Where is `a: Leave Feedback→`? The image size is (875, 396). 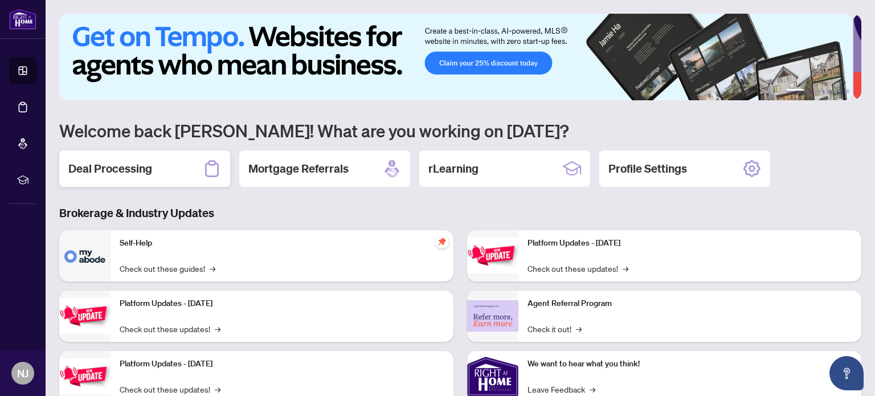
a: Leave Feedback→ is located at coordinates (561, 389).